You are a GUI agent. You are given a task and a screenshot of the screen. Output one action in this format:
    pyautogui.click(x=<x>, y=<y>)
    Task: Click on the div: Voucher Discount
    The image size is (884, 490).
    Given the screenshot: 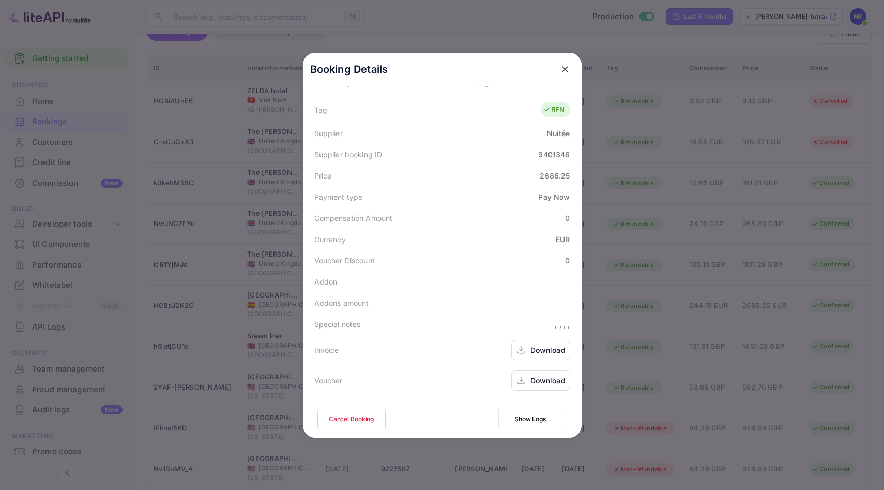 What is the action you would take?
    pyautogui.click(x=344, y=260)
    